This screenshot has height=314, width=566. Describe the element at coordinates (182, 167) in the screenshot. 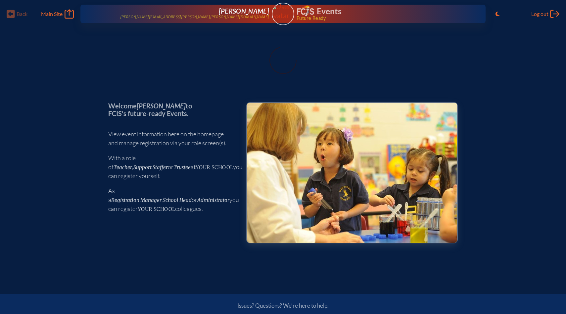

I see `span: Trustee` at that location.